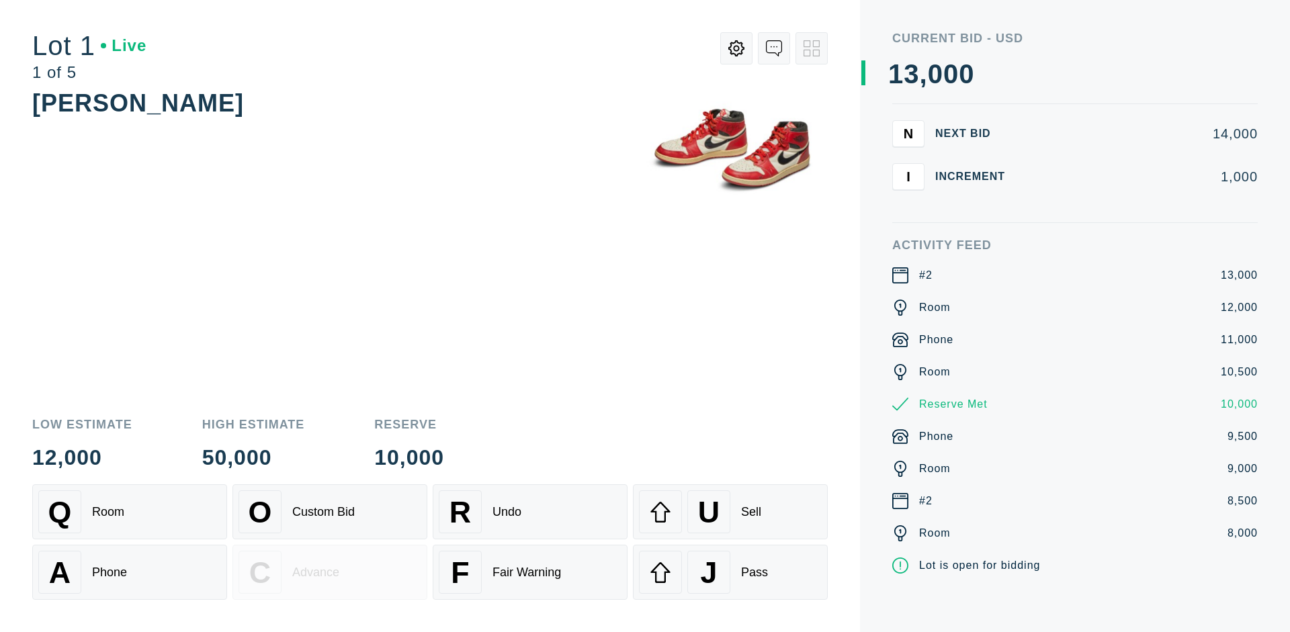 Image resolution: width=1290 pixels, height=632 pixels. I want to click on span: Q, so click(60, 512).